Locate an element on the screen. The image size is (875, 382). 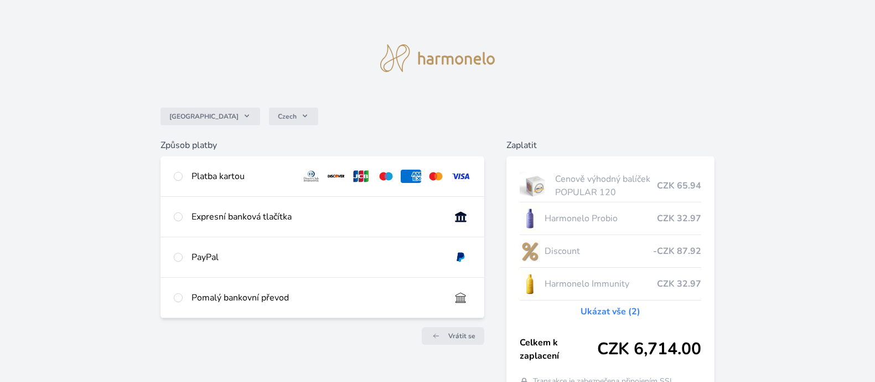
span: Vrátit se is located at coordinates (462, 336).